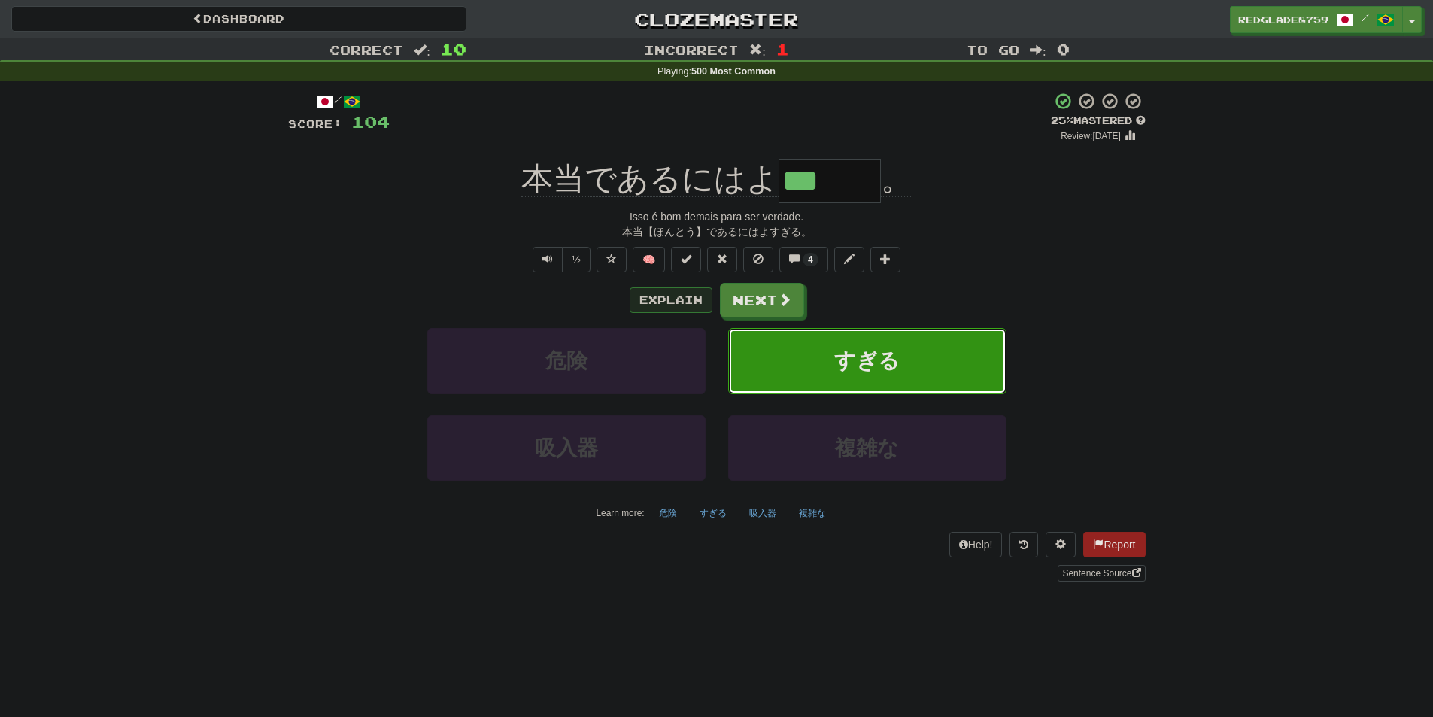 The height and width of the screenshot is (717, 1433). What do you see at coordinates (885, 260) in the screenshot?
I see `button: Add to collection (alt+a)` at bounding box center [885, 260].